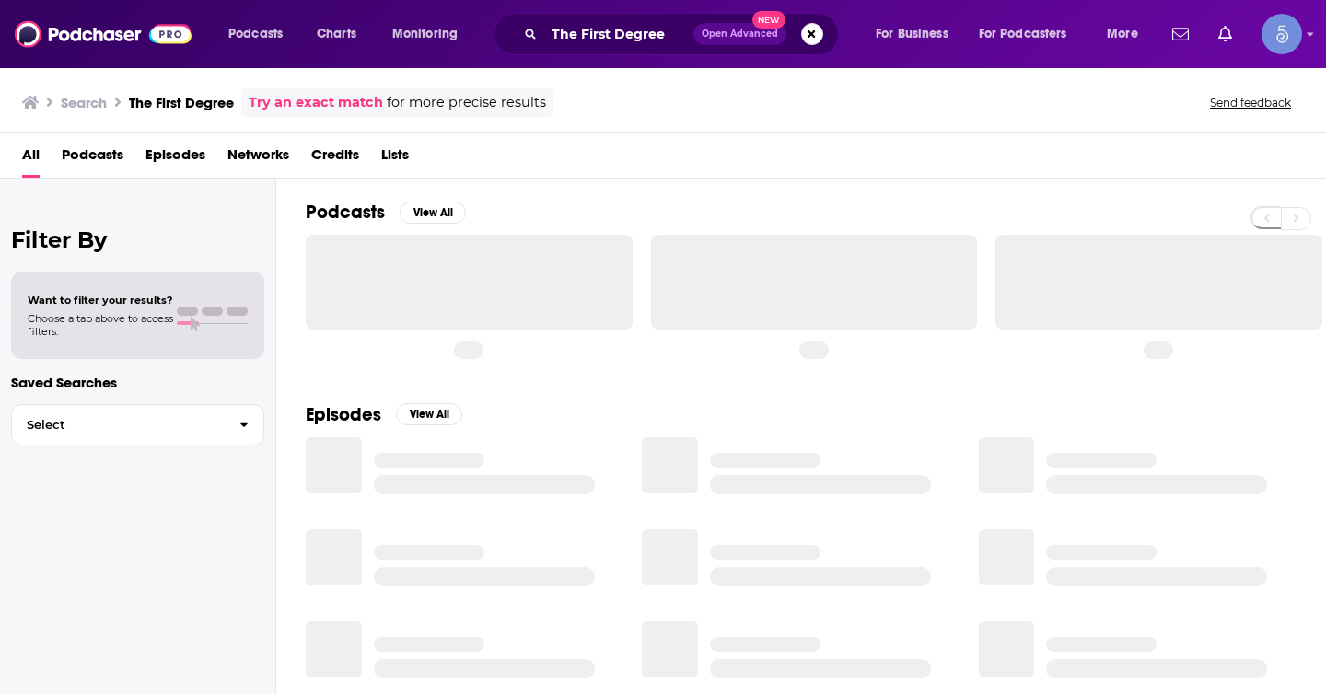 The image size is (1326, 694). What do you see at coordinates (345, 212) in the screenshot?
I see `h2: Podcasts` at bounding box center [345, 212].